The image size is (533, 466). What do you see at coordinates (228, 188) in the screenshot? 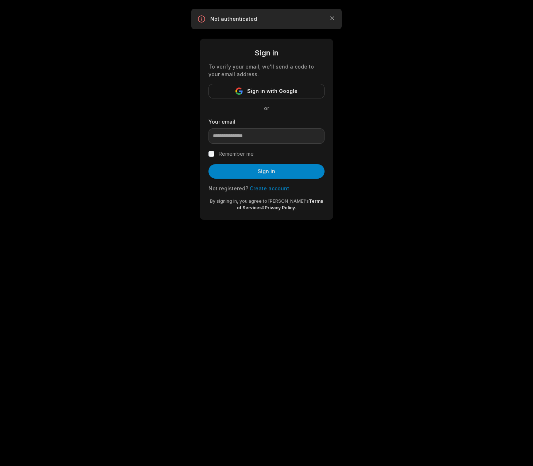
I see `span: Not registered?` at bounding box center [228, 188].